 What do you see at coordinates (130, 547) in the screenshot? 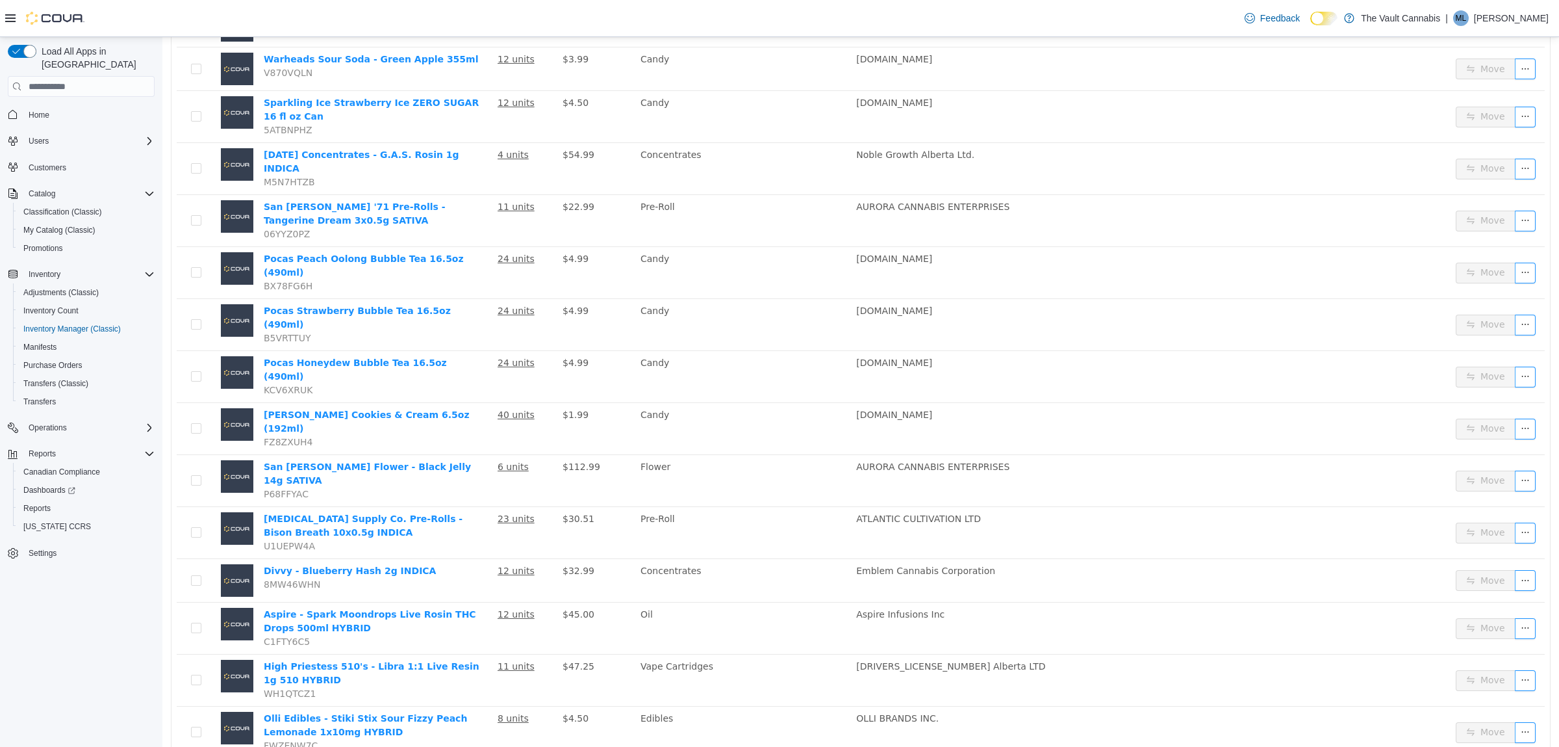
I see `span: 8MW46WHN` at bounding box center [130, 547].